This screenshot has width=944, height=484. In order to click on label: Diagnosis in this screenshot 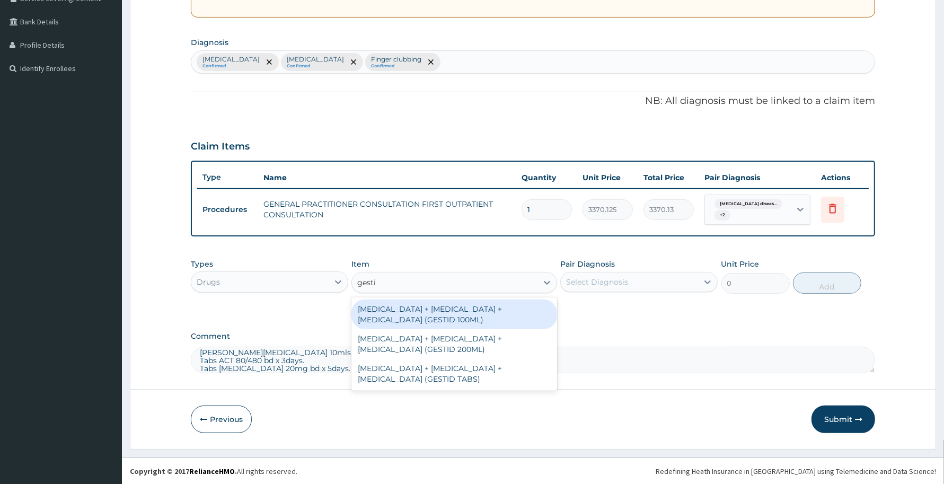, I will do `click(209, 42)`.